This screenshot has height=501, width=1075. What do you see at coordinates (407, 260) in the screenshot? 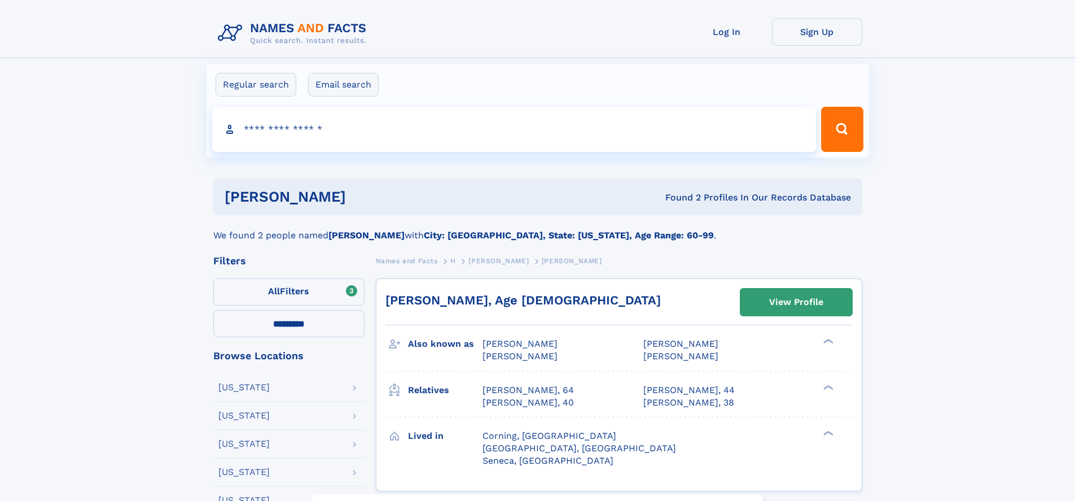
I see `a: Names and Facts` at bounding box center [407, 260].